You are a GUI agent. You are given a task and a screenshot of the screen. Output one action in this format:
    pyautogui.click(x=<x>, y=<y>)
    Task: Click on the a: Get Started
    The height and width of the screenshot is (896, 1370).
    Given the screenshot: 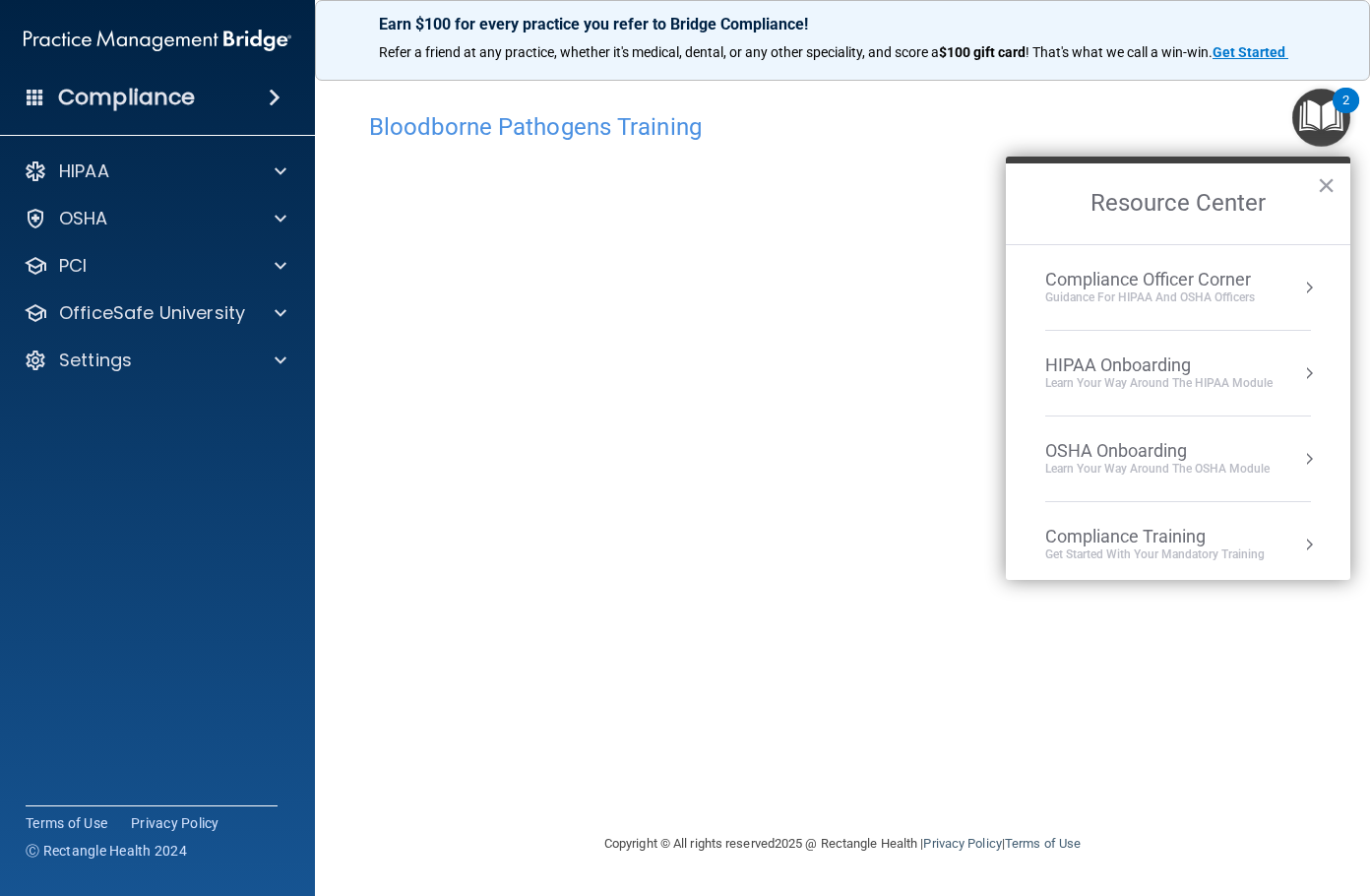 What is the action you would take?
    pyautogui.click(x=1251, y=52)
    